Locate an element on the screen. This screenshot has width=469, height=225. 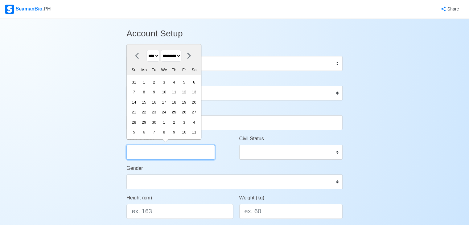
div: Choose Tuesday, September 2nd, 2025 is located at coordinates (154, 82).